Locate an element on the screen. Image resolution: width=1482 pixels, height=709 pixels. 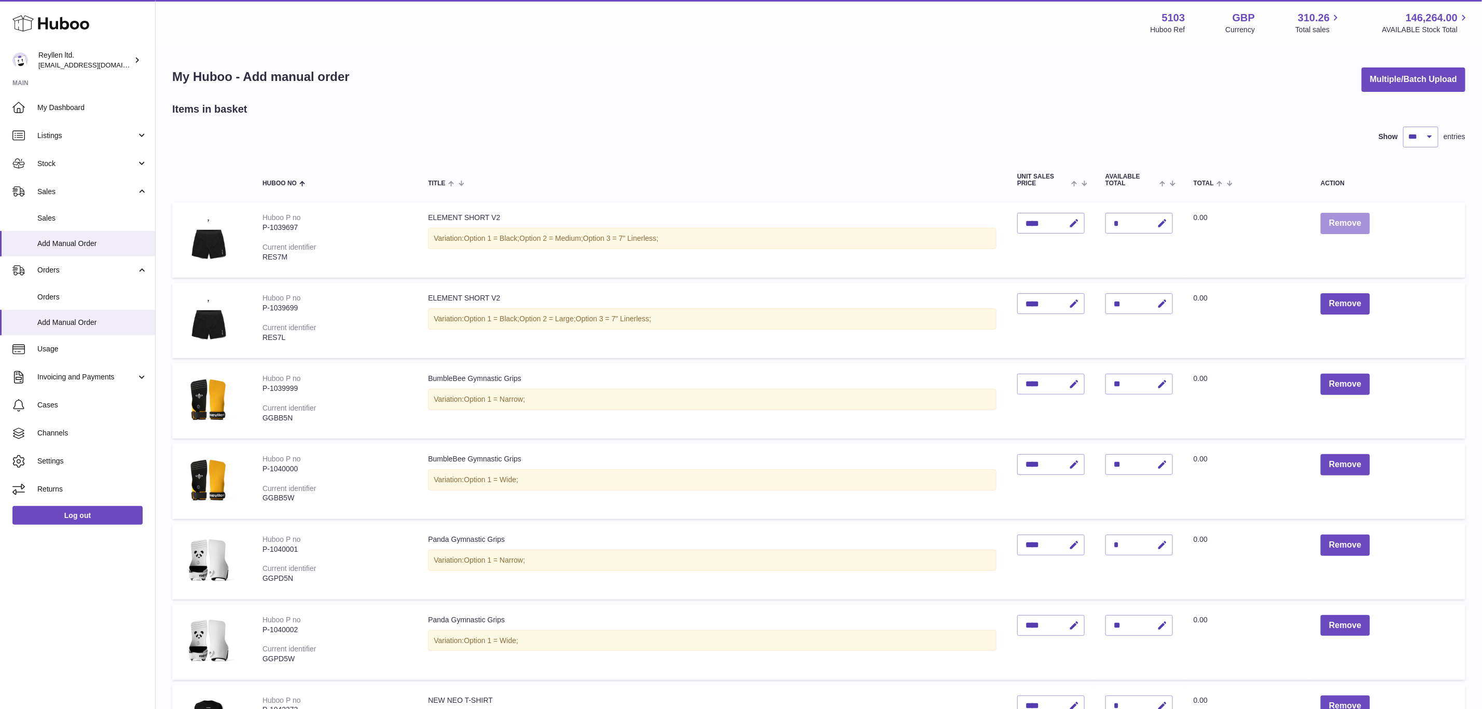
span: 146,264.00 is located at coordinates (1432, 18).